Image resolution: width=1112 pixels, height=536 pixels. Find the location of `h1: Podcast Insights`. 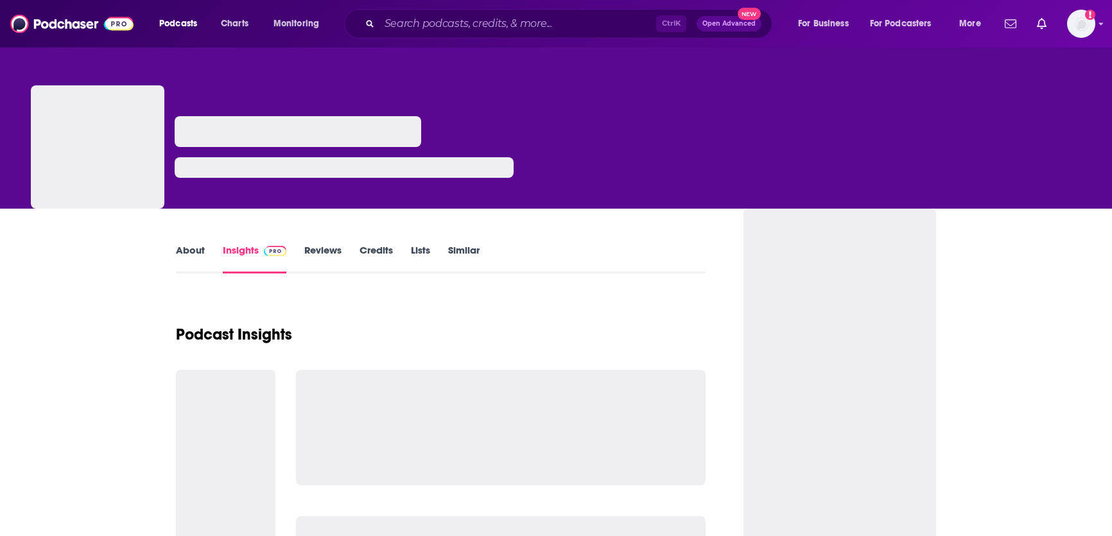

h1: Podcast Insights is located at coordinates (234, 335).